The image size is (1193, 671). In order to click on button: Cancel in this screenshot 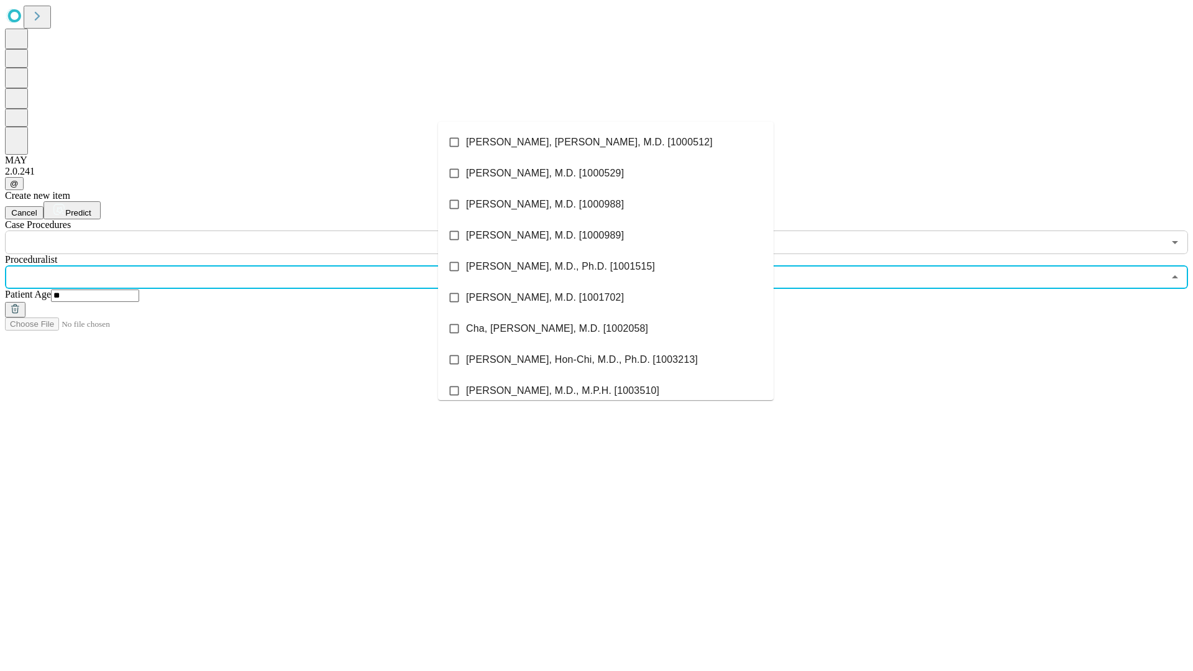, I will do `click(24, 213)`.